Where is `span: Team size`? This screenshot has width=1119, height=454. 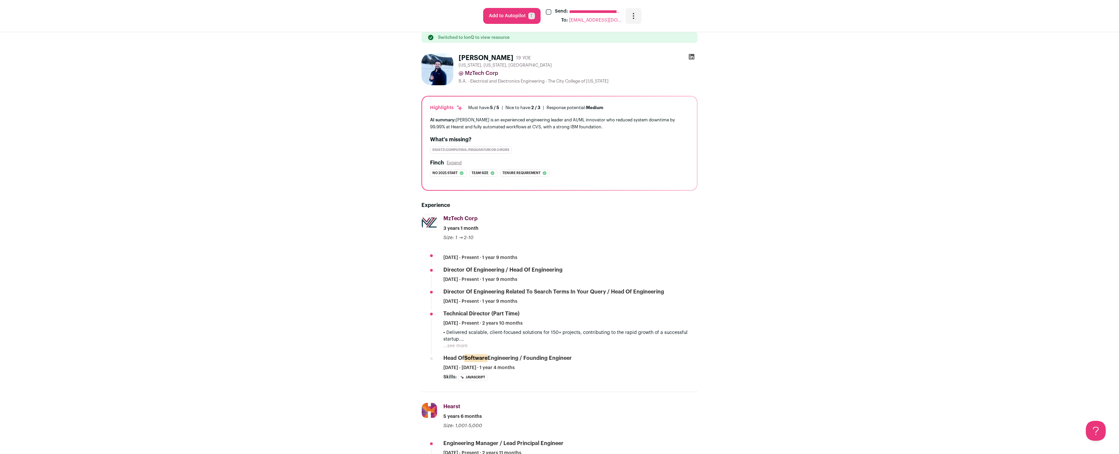
span: Team size is located at coordinates (480, 173).